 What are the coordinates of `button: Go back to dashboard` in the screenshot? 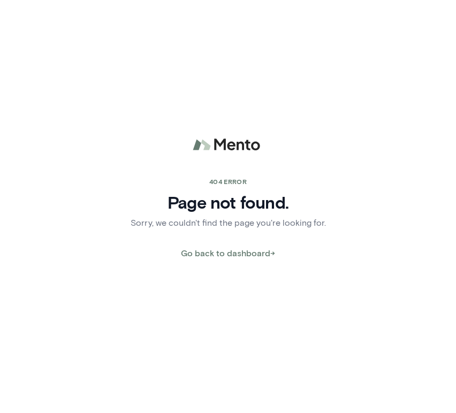 It's located at (228, 253).